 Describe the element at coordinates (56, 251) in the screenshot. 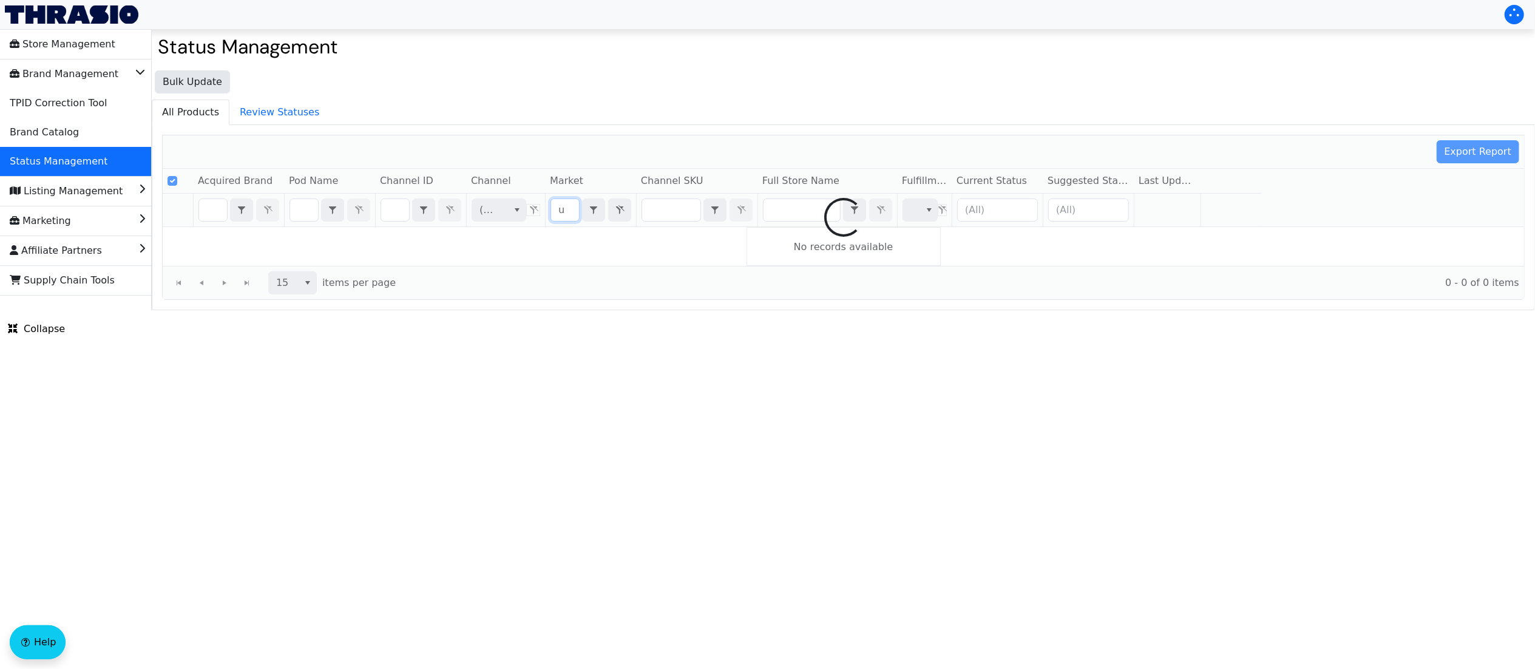

I see `span: Affiliate Partners` at that location.